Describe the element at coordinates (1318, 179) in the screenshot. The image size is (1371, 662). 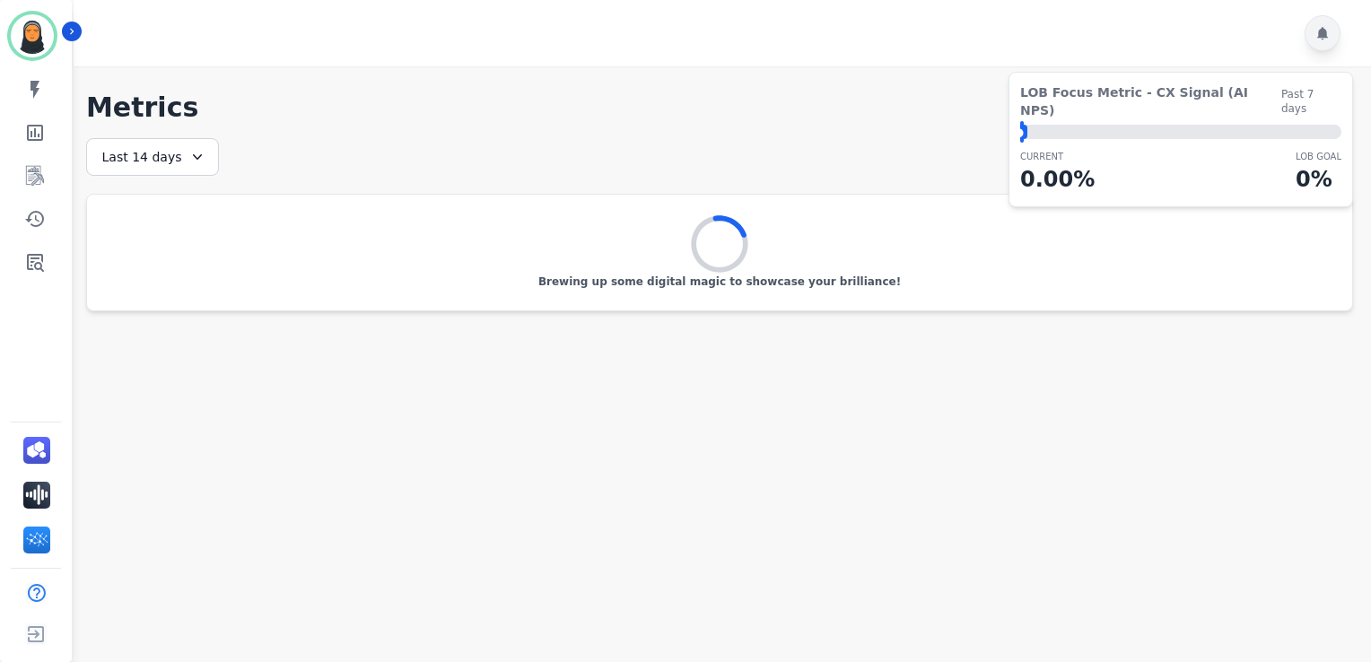
I see `p: 0 %` at that location.